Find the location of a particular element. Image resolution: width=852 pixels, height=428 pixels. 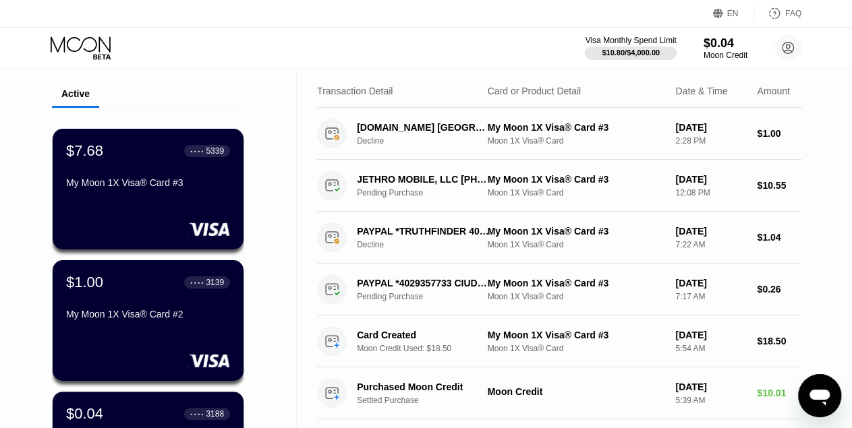

div: Transaction Detail is located at coordinates (355, 91).